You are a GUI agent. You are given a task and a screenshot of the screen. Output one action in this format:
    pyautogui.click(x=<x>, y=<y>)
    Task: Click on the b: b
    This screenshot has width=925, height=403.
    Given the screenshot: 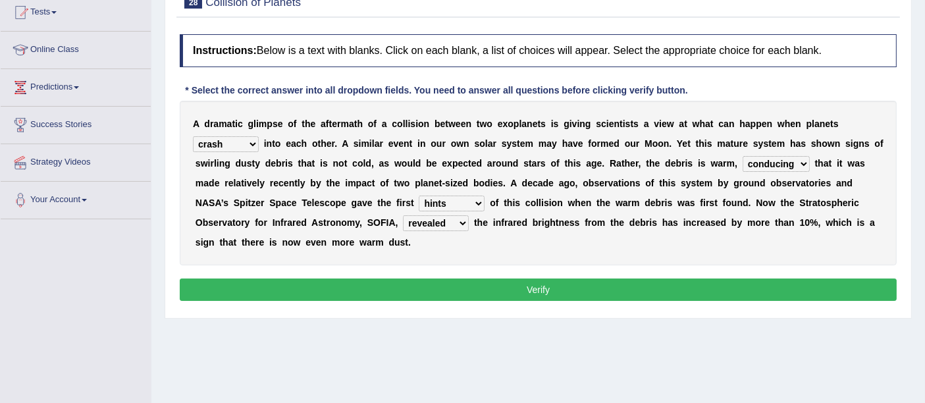 What is the action you would take?
    pyautogui.click(x=279, y=163)
    